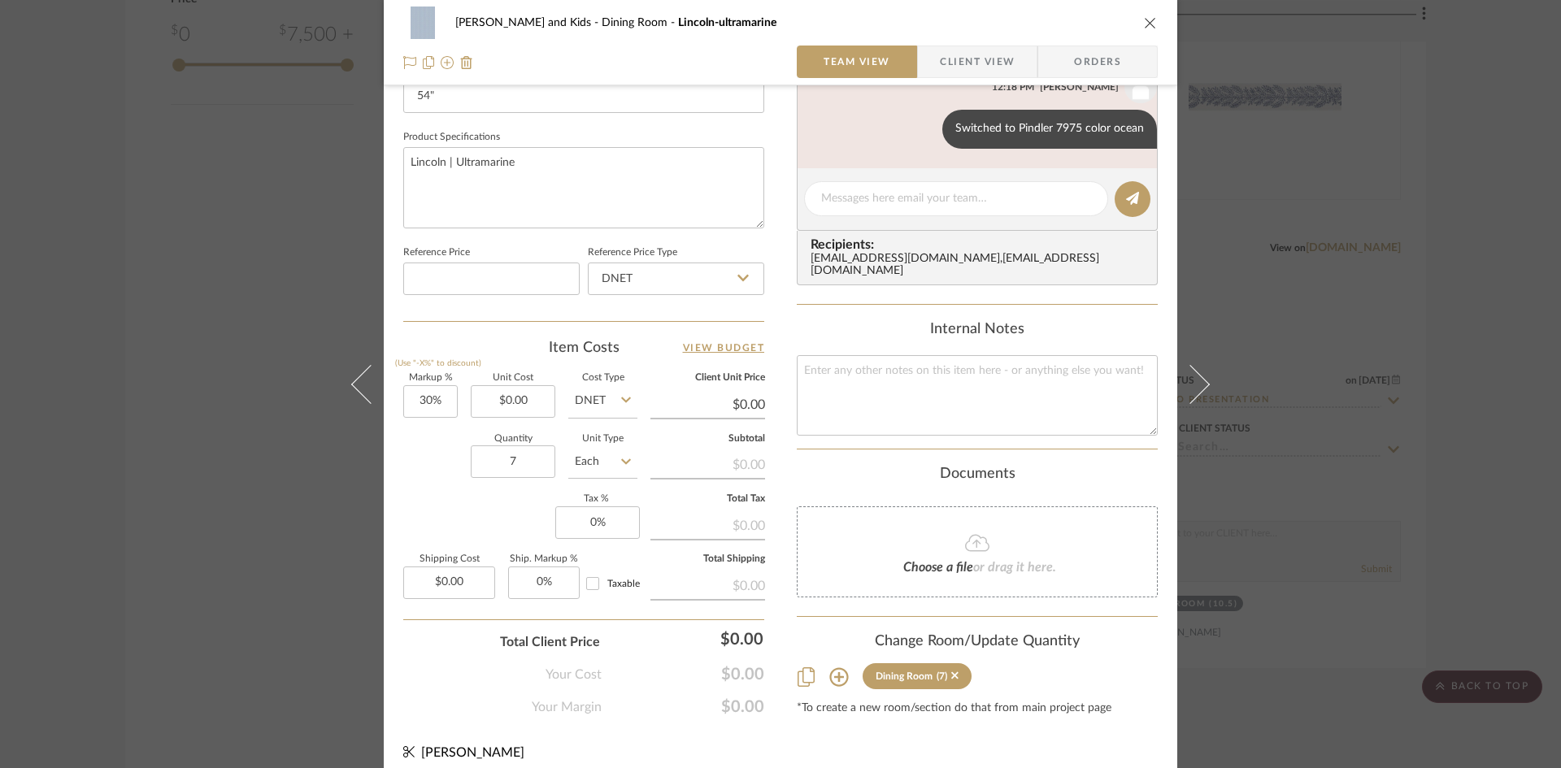  I want to click on div: 12:18 PM, so click(1013, 87).